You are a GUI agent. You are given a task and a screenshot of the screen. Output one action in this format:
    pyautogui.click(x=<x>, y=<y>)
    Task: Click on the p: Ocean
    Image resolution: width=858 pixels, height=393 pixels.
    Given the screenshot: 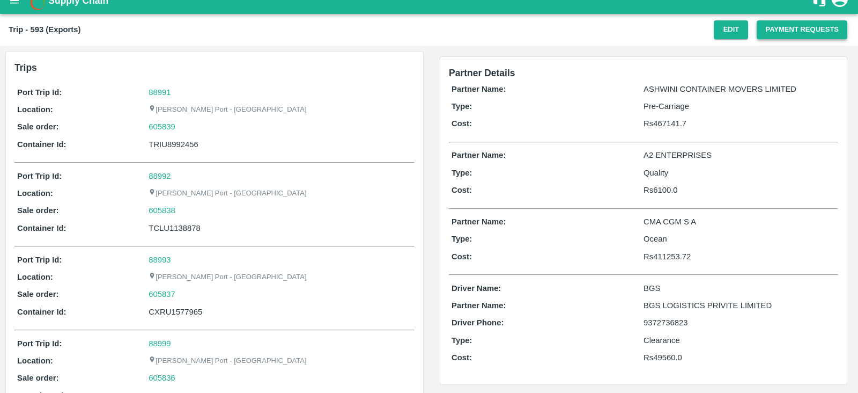 What is the action you would take?
    pyautogui.click(x=740, y=239)
    